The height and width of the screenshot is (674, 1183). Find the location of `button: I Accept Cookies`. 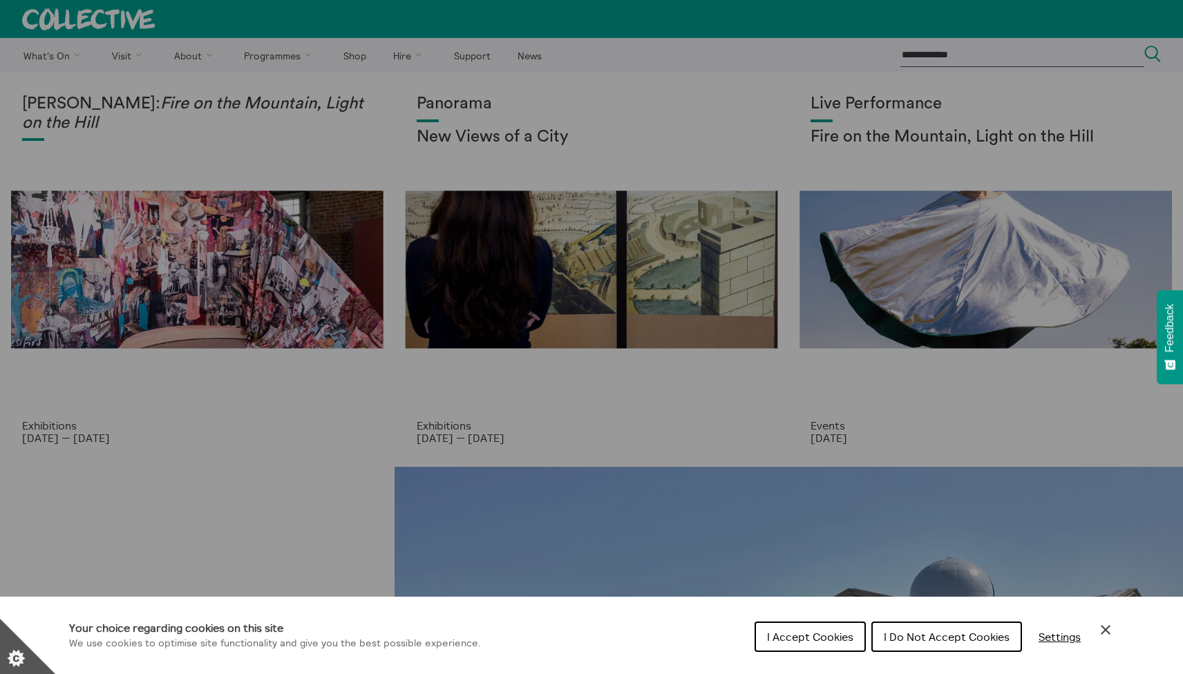

button: I Accept Cookies is located at coordinates (810, 637).